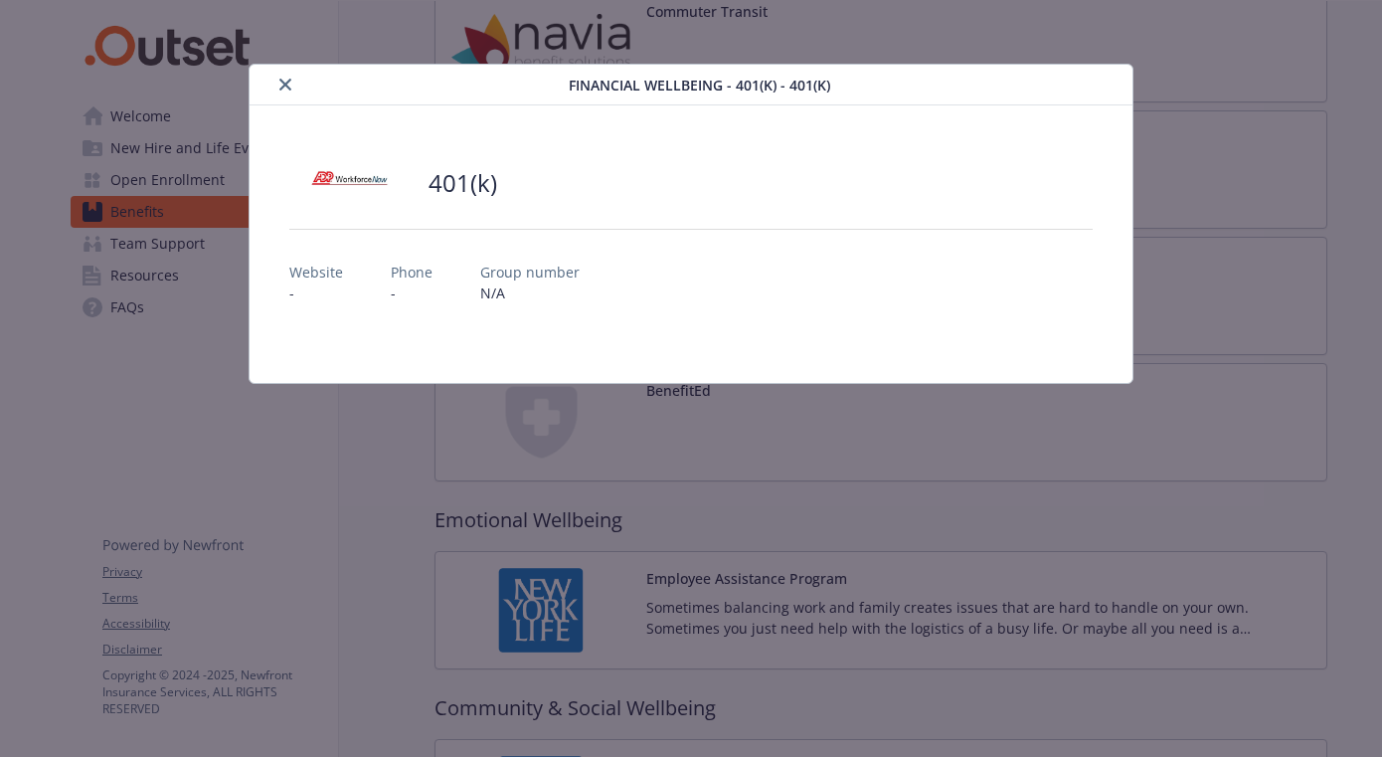  Describe the element at coordinates (285, 85) in the screenshot. I see `button: close` at that location.